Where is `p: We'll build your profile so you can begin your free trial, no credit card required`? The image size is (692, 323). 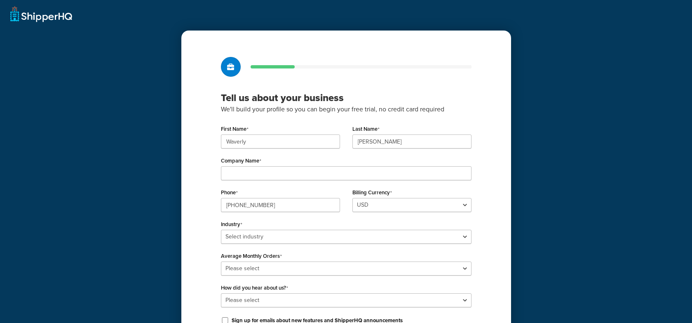 p: We'll build your profile so you can begin your free trial, no credit card required is located at coordinates (346, 109).